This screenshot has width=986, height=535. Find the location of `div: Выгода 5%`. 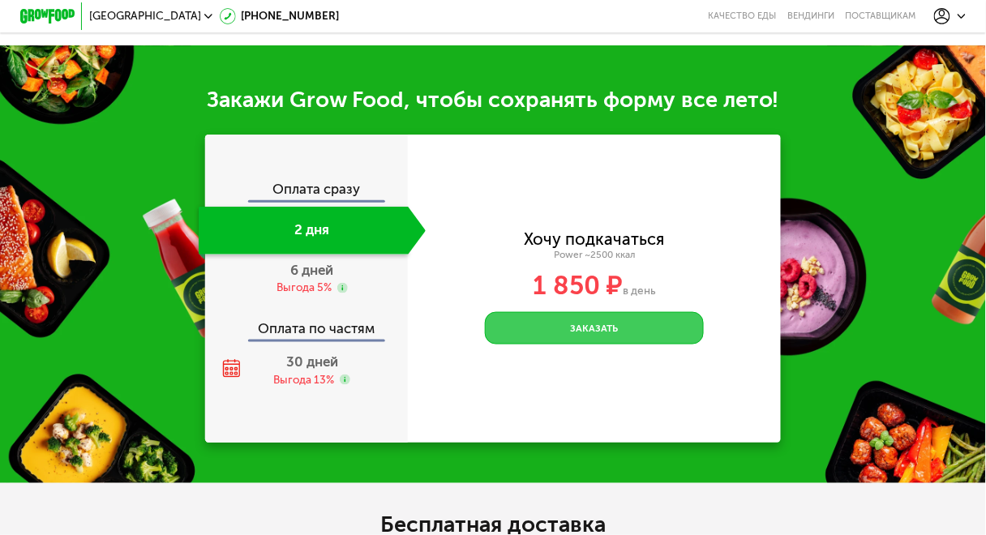

div: Выгода 5% is located at coordinates (304, 288).